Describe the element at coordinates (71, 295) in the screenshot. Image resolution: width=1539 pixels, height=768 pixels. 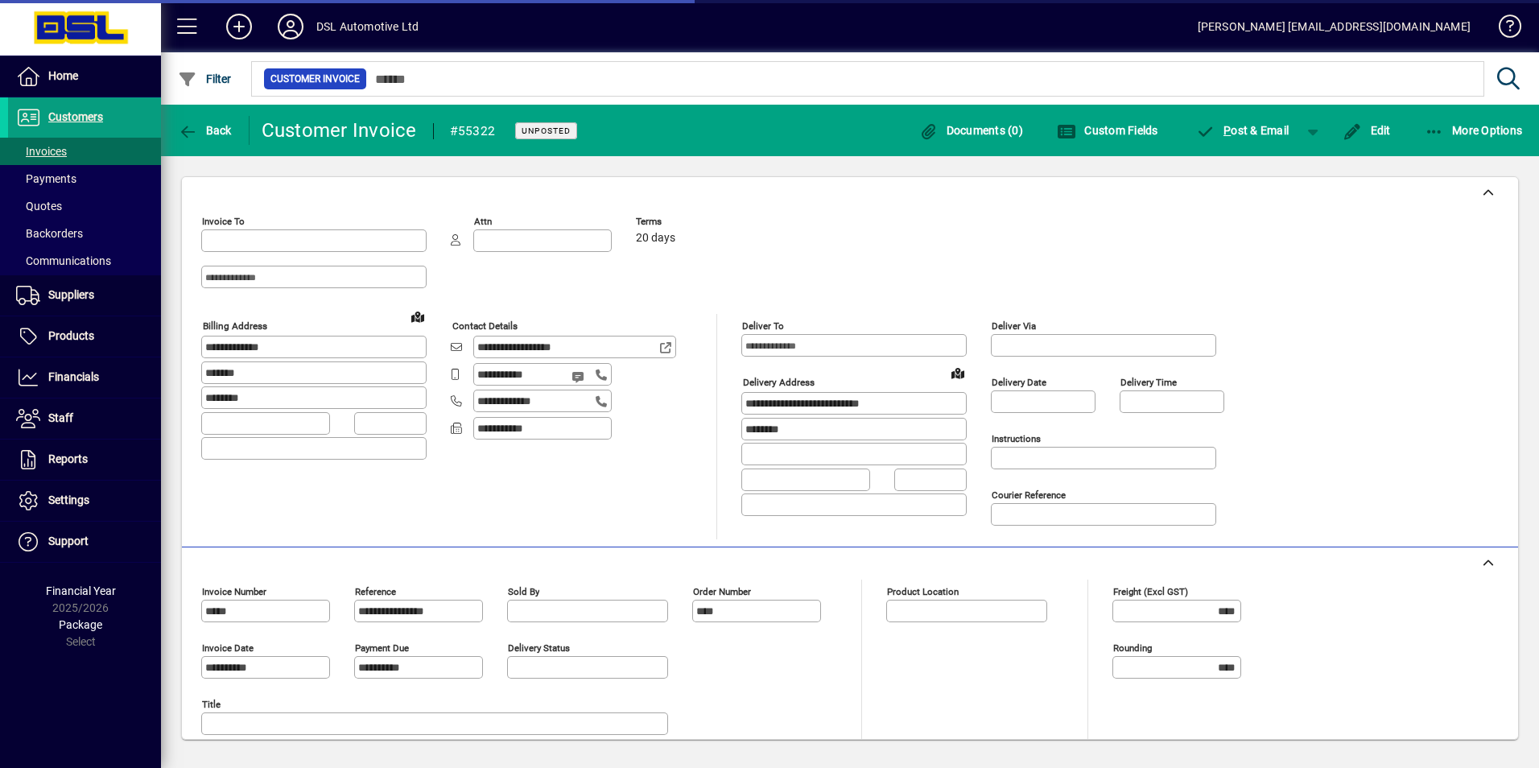
I see `span: Suppliers` at that location.